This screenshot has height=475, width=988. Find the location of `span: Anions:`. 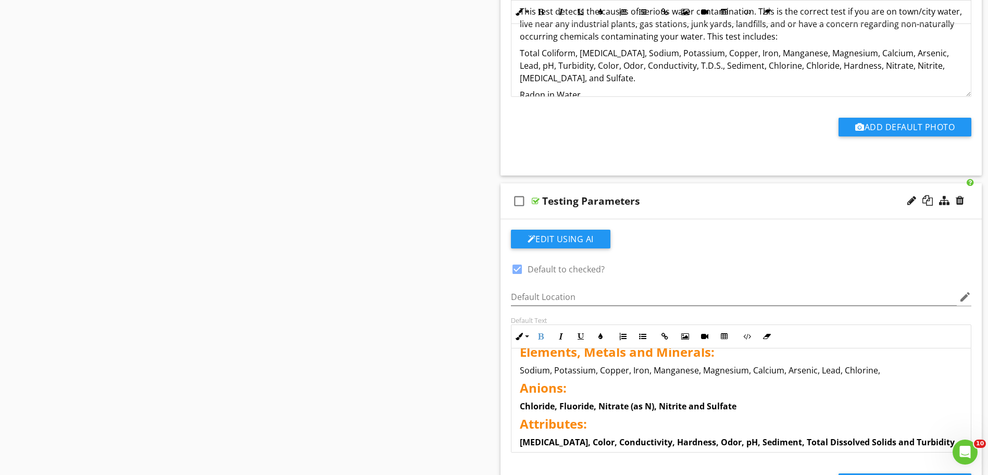

span: Anions: is located at coordinates (543, 387).